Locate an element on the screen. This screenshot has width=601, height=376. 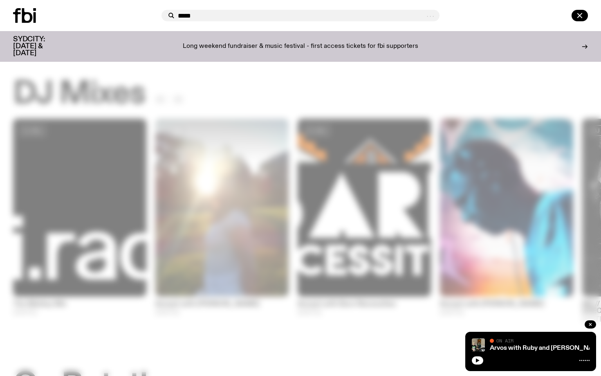
a: Ruby wears a Collarbones t shirt and pretends to play the DJ decks, Al sings into a pringles can.... is located at coordinates (478, 344).